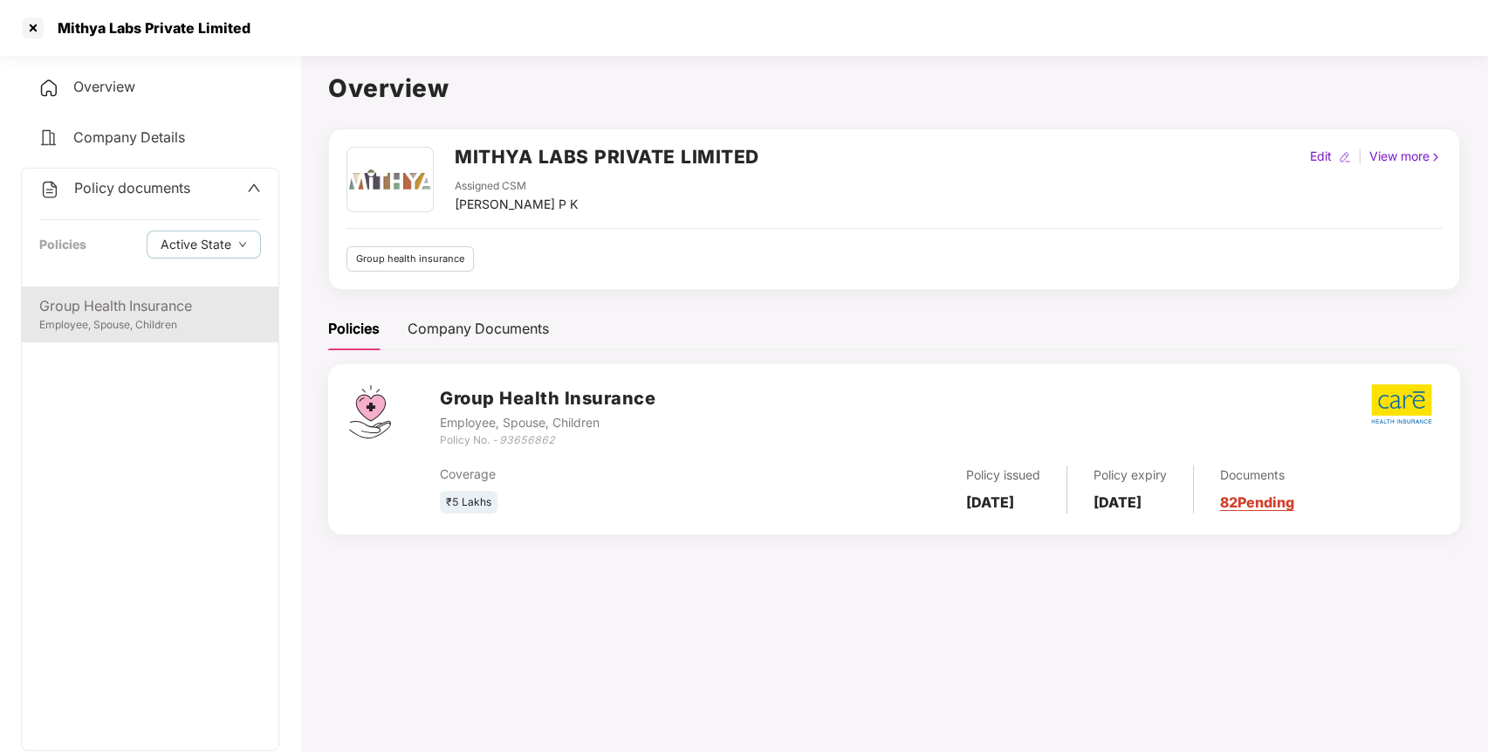  Describe the element at coordinates (527, 439) in the screenshot. I see `i: 93656862` at that location.